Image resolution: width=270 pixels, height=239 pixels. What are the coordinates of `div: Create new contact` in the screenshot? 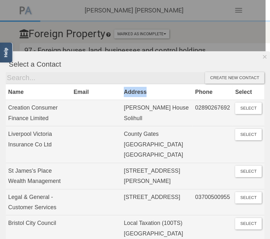 It's located at (234, 78).